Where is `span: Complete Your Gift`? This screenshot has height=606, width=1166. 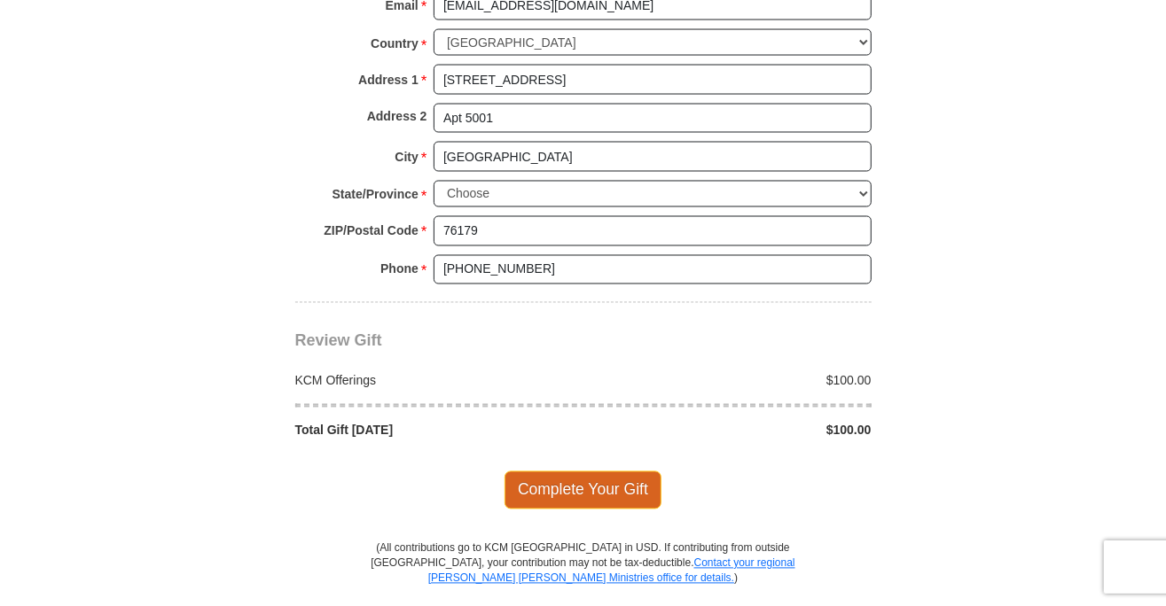
span: Complete Your Gift is located at coordinates (583, 490).